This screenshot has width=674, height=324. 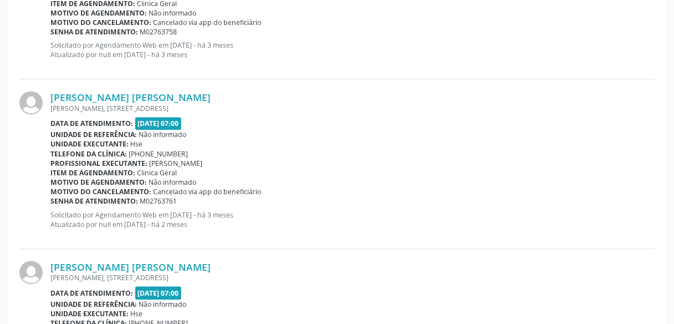 I want to click on b: Profissional executante:, so click(x=99, y=163).